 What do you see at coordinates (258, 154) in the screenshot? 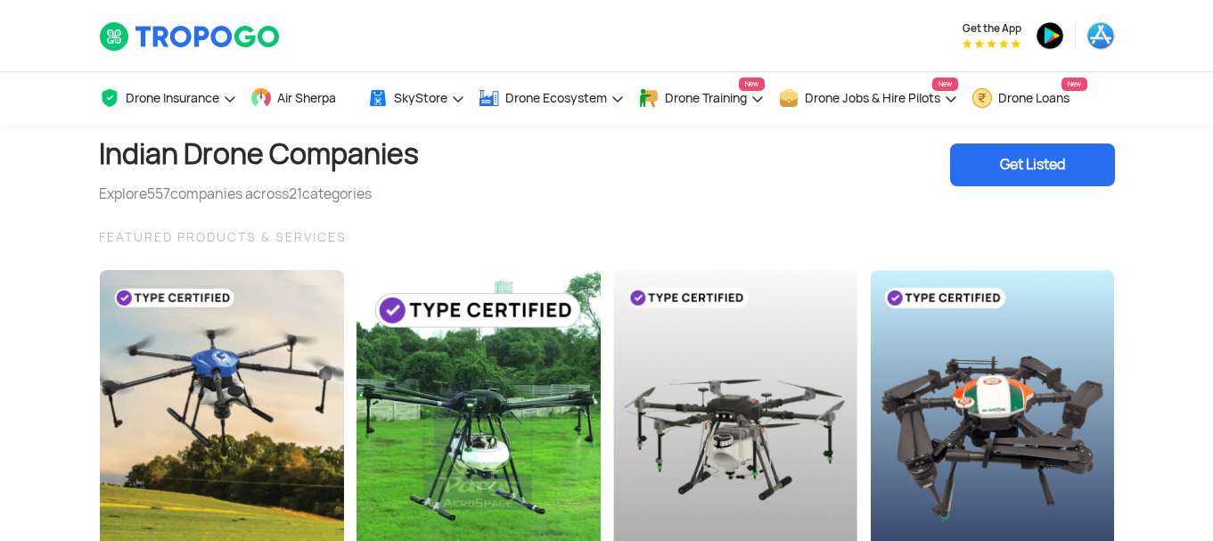
I see `h1: Indian Drone Companies` at bounding box center [258, 154].